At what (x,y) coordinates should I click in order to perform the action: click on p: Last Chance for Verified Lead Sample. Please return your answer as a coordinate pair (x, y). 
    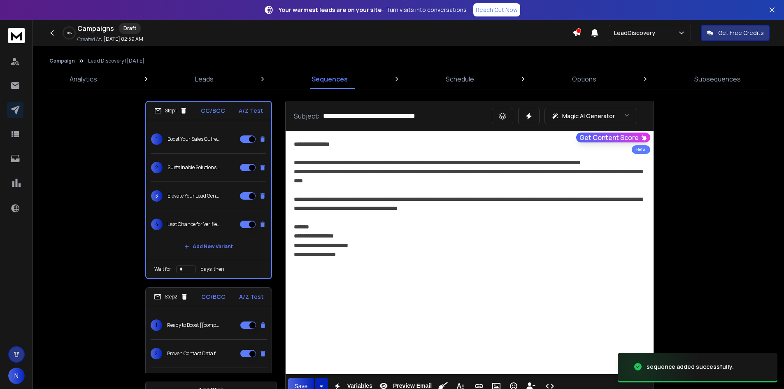
    Looking at the image, I should click on (194, 224).